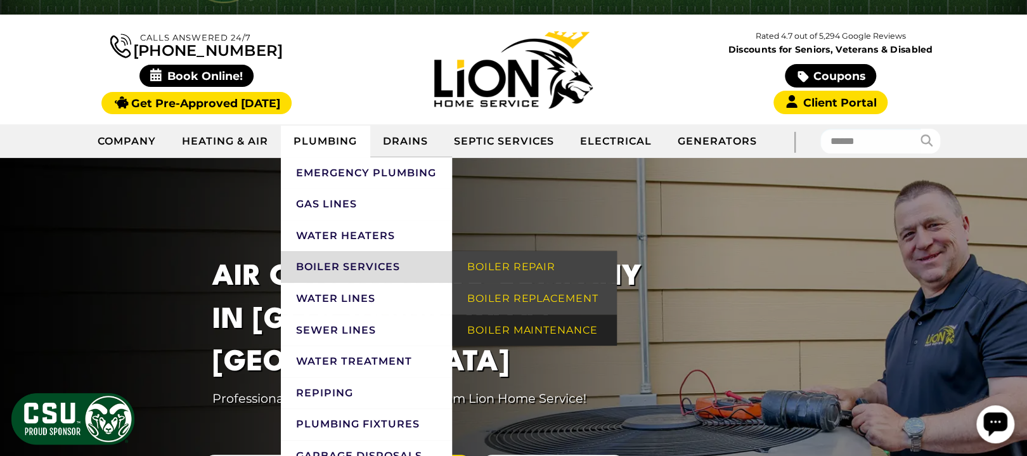  Describe the element at coordinates (534, 299) in the screenshot. I see `a: Boiler Replacement` at that location.